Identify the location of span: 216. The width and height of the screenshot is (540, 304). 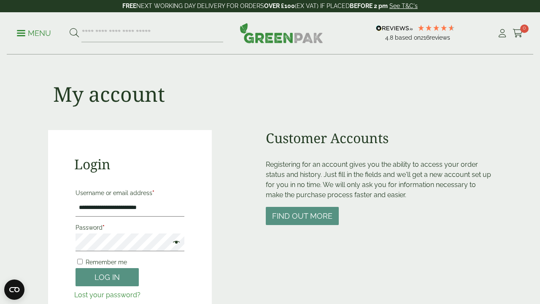
(425, 38).